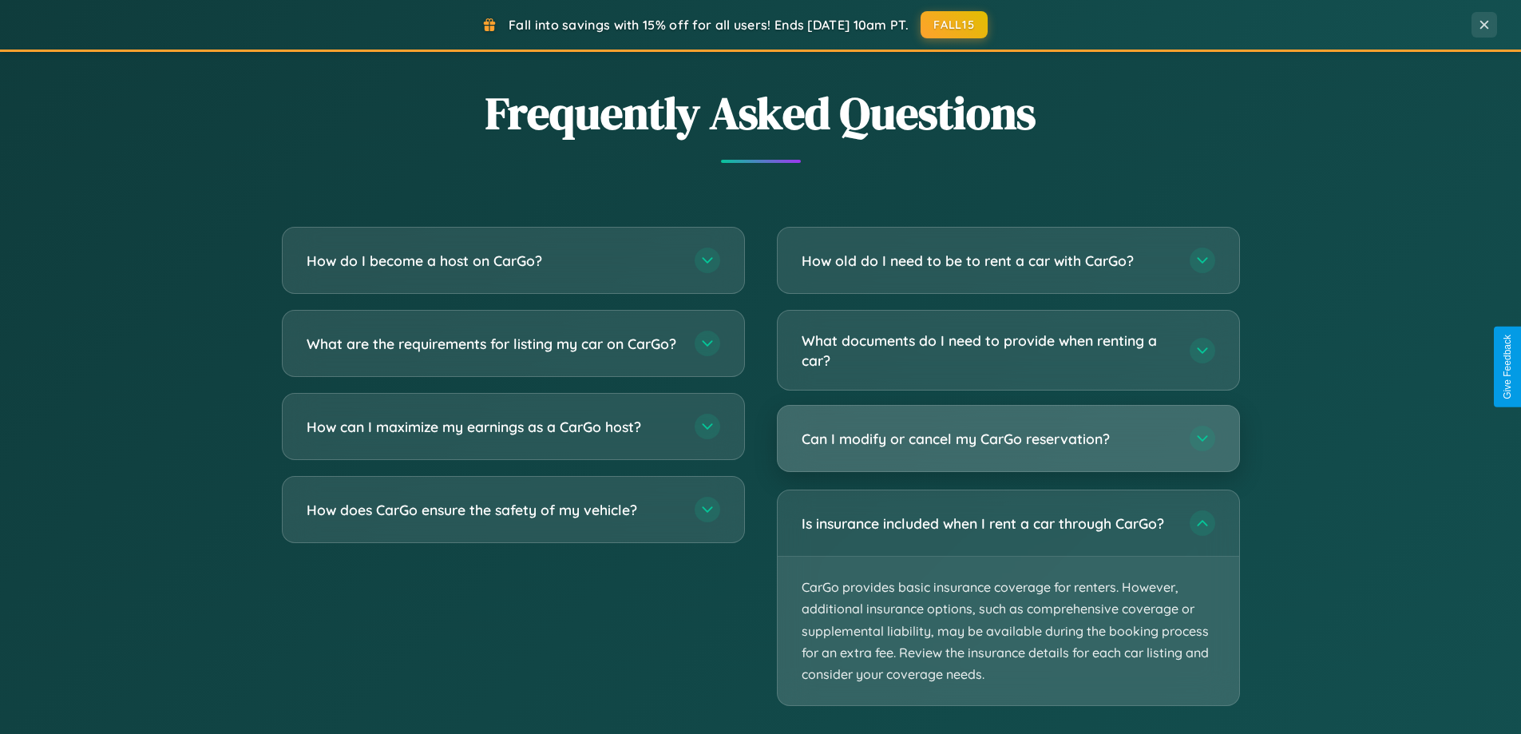  Describe the element at coordinates (988, 438) in the screenshot. I see `h3: Can I modify or cancel my CarGo reservation?` at that location.